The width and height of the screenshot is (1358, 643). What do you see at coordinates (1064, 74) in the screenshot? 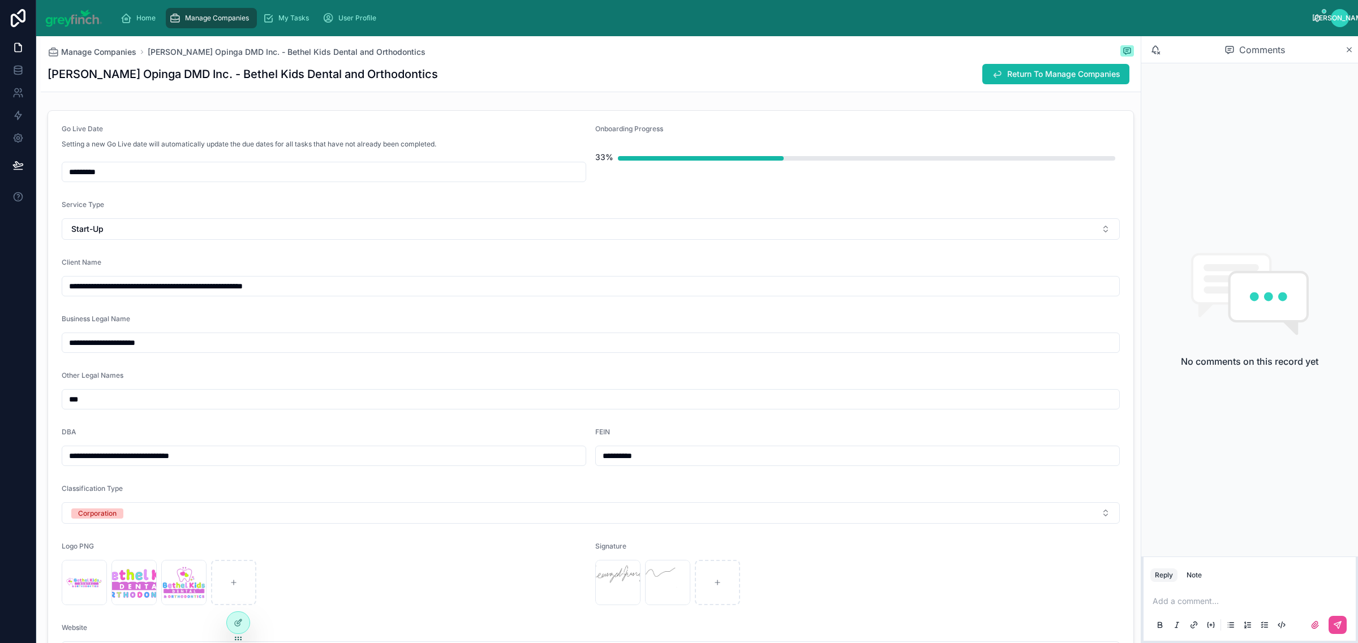
I see `span: Return To Manage Companies` at bounding box center [1064, 74].